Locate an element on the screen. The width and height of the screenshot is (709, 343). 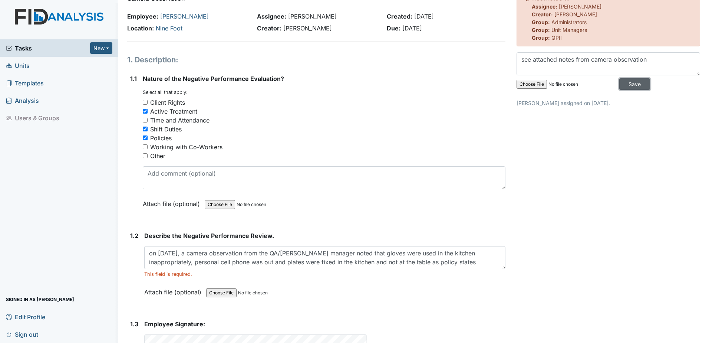
input: Time and Attendance is located at coordinates (145, 120).